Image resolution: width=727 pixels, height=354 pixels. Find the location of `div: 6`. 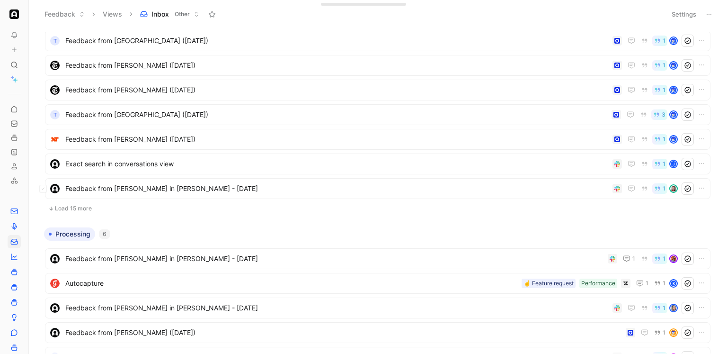

div: 6 is located at coordinates (105, 234).